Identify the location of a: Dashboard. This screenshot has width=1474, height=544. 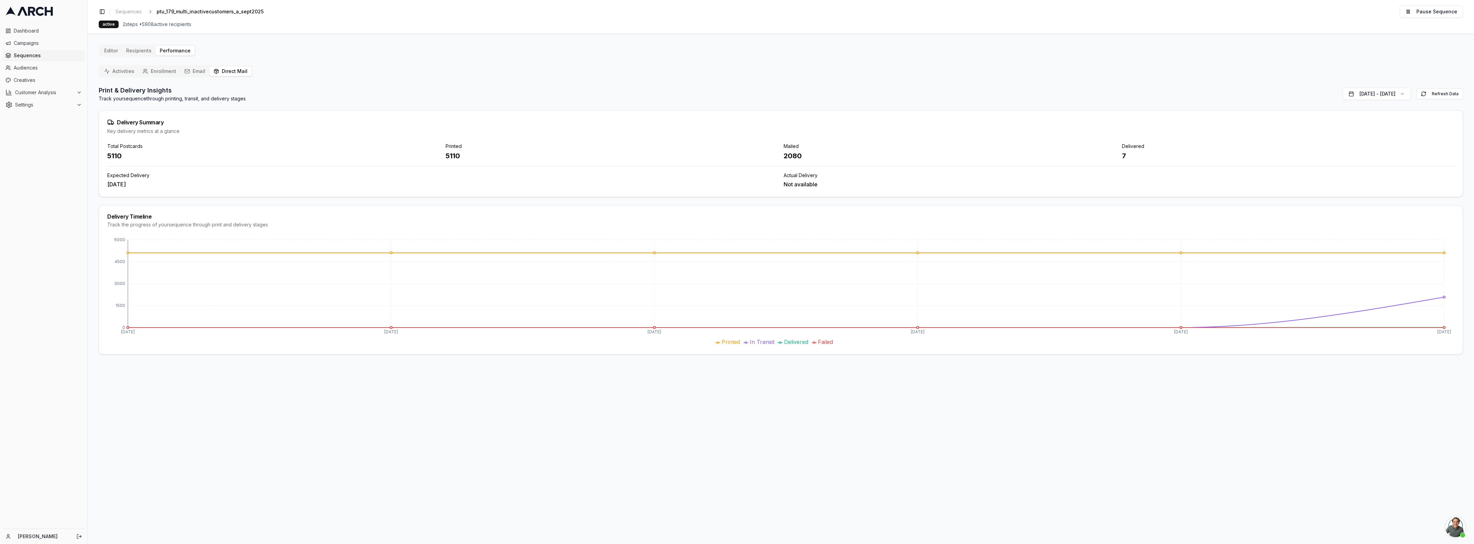
(44, 31).